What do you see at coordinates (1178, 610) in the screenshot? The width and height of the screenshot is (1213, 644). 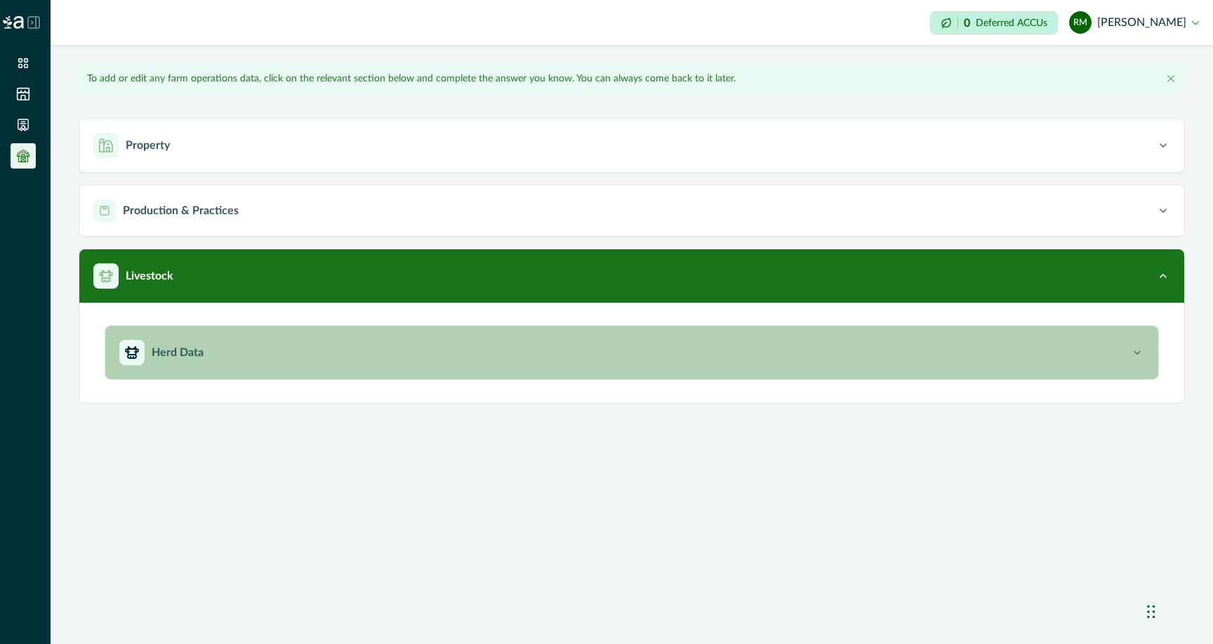 I see `div: Chat Widget` at bounding box center [1178, 610].